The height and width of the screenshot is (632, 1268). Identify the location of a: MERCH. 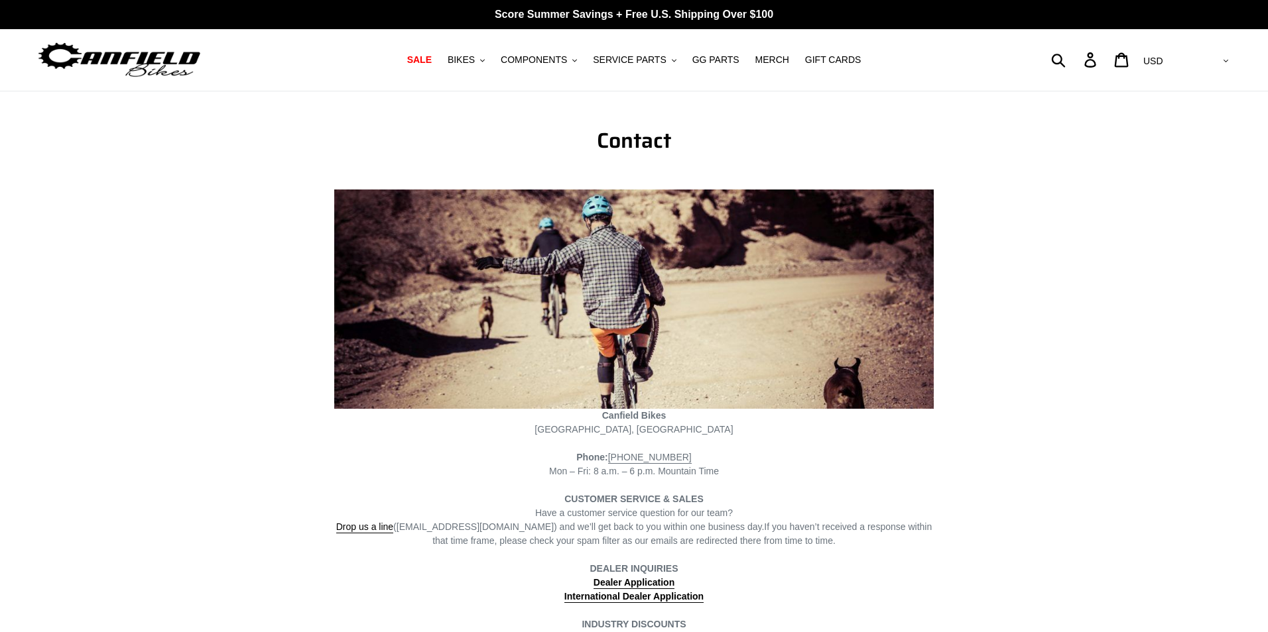
(772, 60).